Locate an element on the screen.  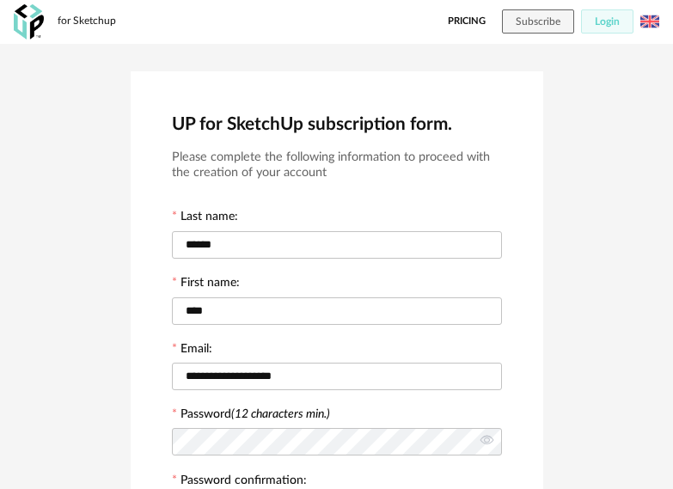
i: (12 characters min.) is located at coordinates (280, 414).